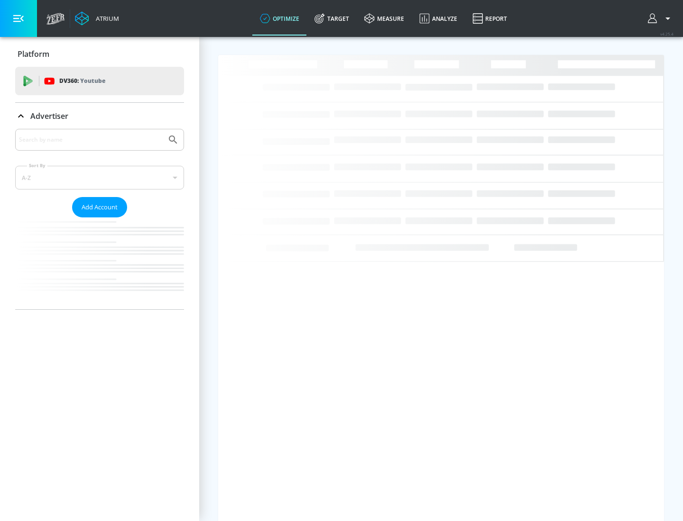  What do you see at coordinates (105, 18) in the screenshot?
I see `div: Atrium` at bounding box center [105, 18].